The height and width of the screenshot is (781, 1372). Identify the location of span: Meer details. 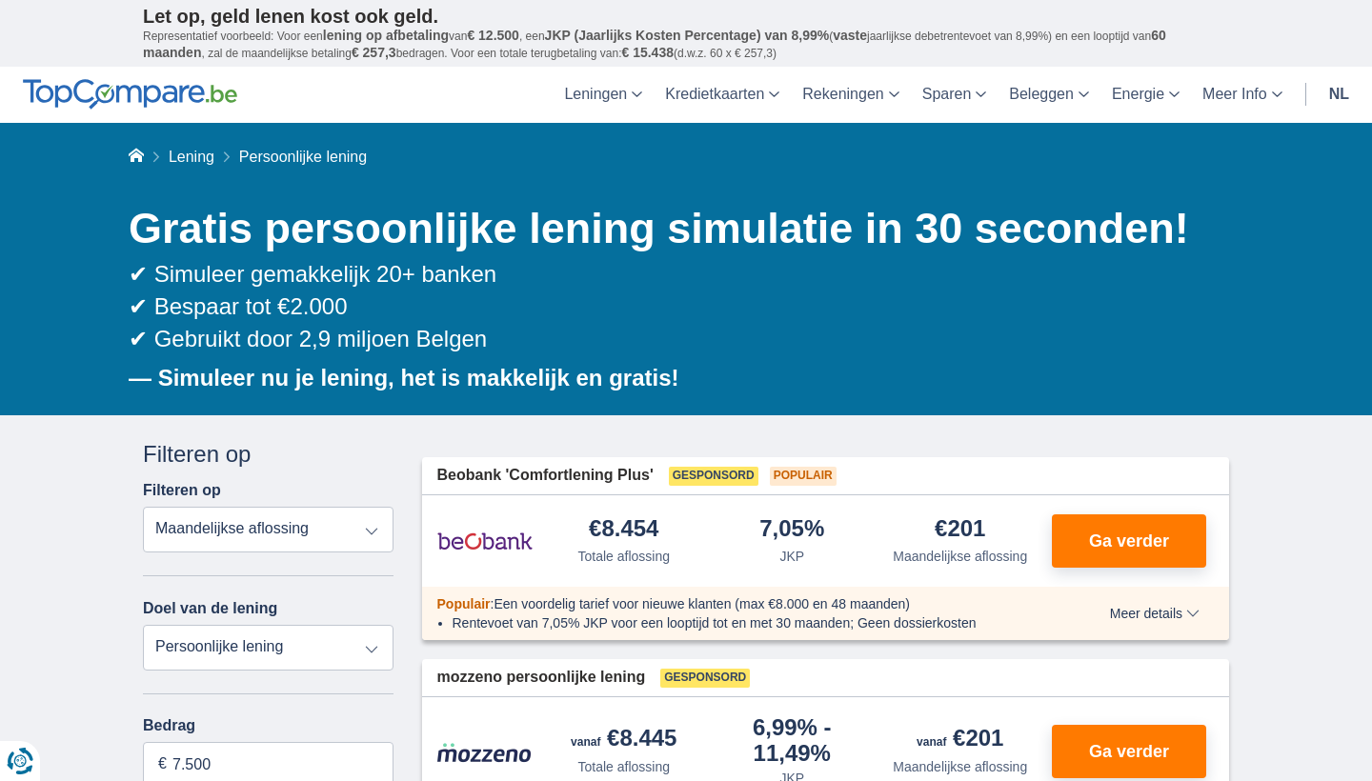
(1155, 614).